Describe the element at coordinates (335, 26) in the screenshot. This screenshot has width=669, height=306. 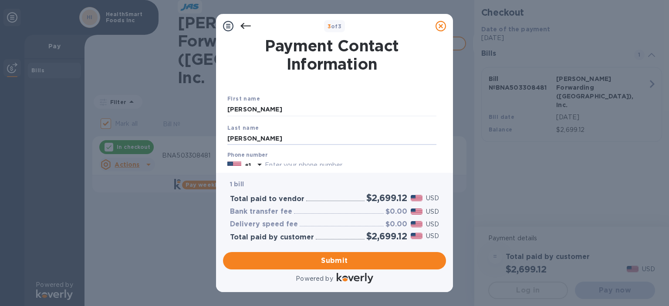
I see `b: of 3` at that location.